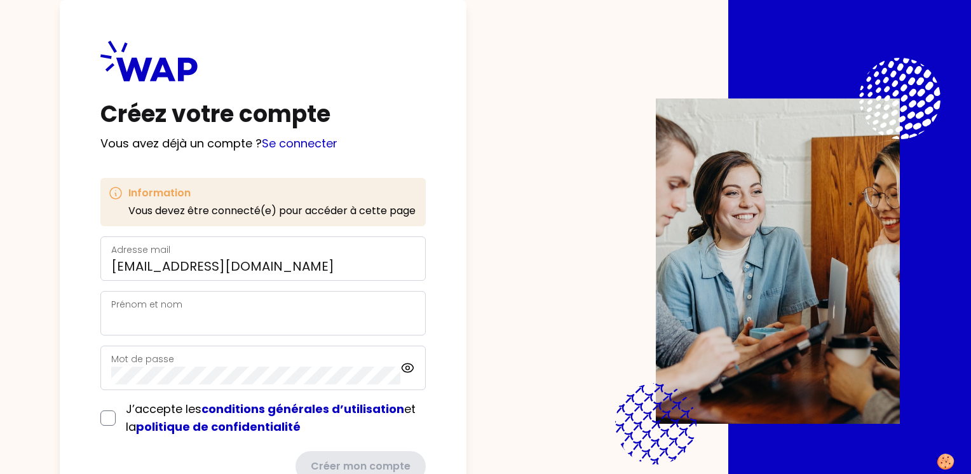 Image resolution: width=971 pixels, height=474 pixels. Describe the element at coordinates (147, 304) in the screenshot. I see `label: Prénom et nom` at that location.